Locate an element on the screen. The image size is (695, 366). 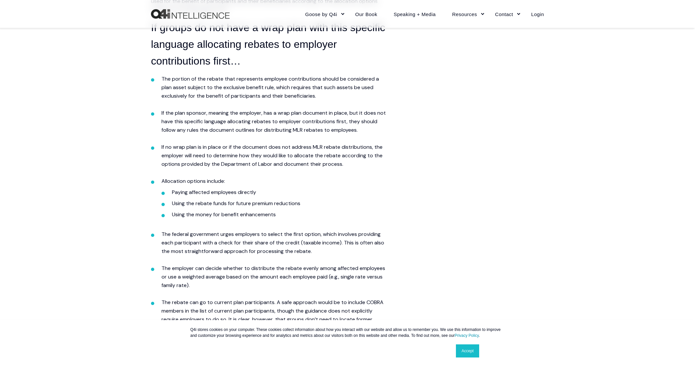
span: Using the money for benefit enhancements is located at coordinates (224, 214).